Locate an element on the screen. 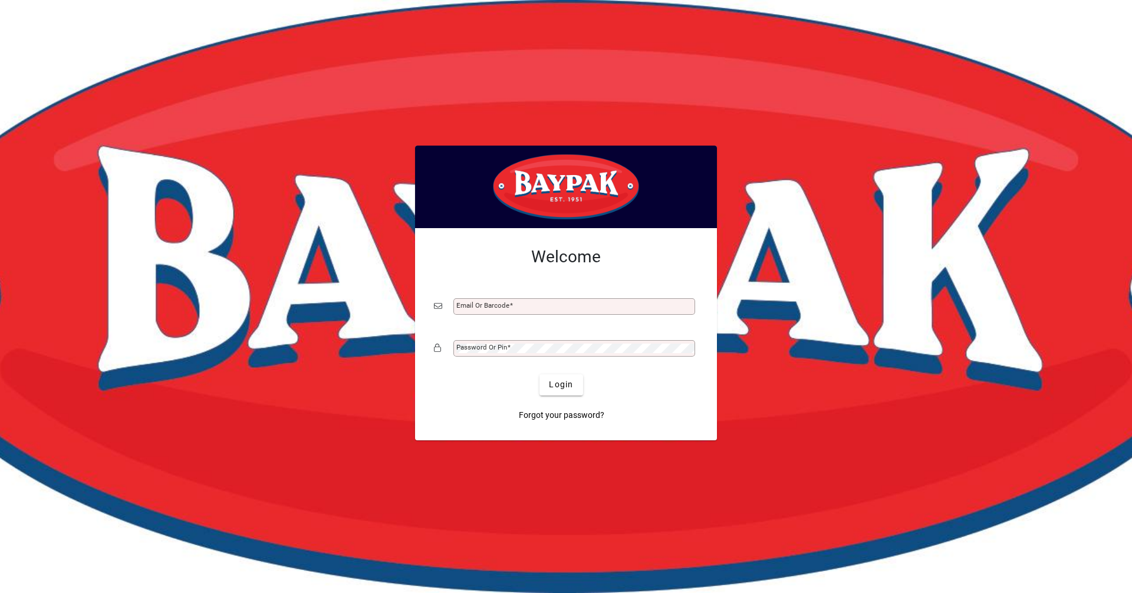 The height and width of the screenshot is (593, 1132). a: Forgot your password? is located at coordinates (561, 416).